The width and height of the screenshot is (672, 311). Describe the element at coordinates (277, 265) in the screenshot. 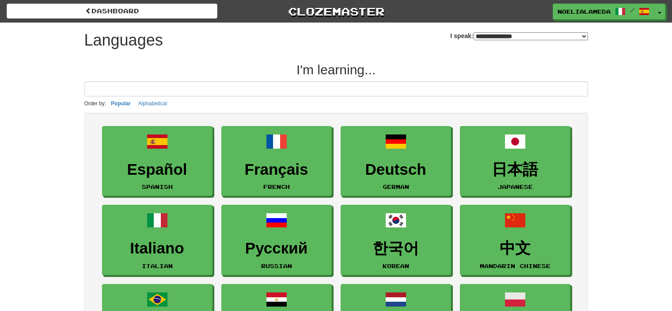

I see `small: Russian` at that location.